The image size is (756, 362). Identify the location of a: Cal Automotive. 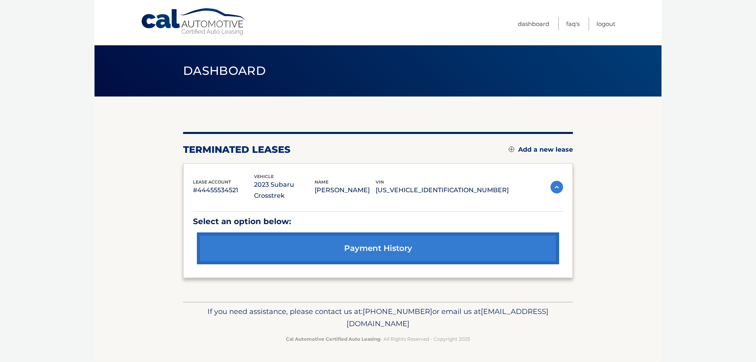
(194, 22).